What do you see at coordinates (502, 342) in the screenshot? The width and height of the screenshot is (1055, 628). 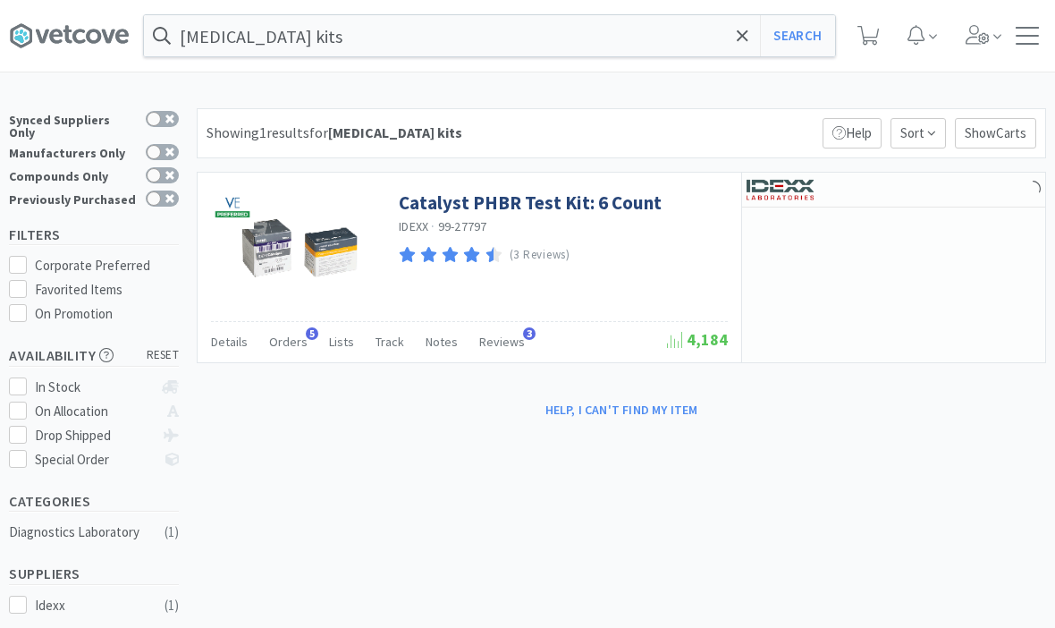 I see `span: Reviews` at bounding box center [502, 342].